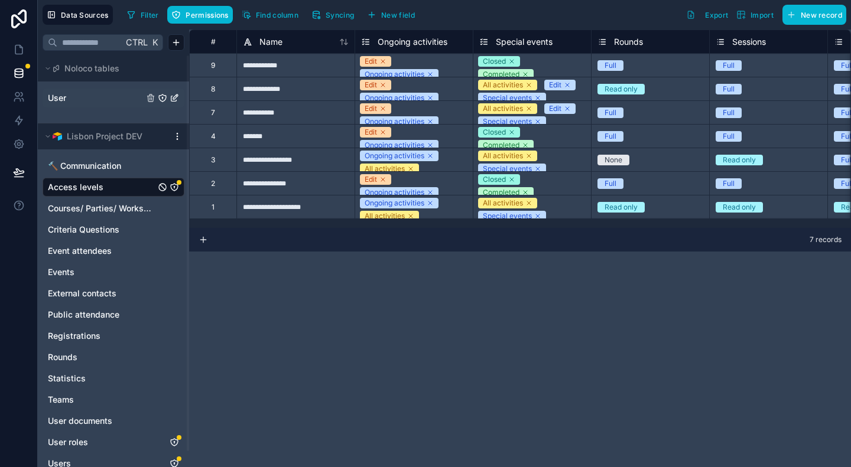 The image size is (851, 467). I want to click on a: User documents, so click(102, 421).